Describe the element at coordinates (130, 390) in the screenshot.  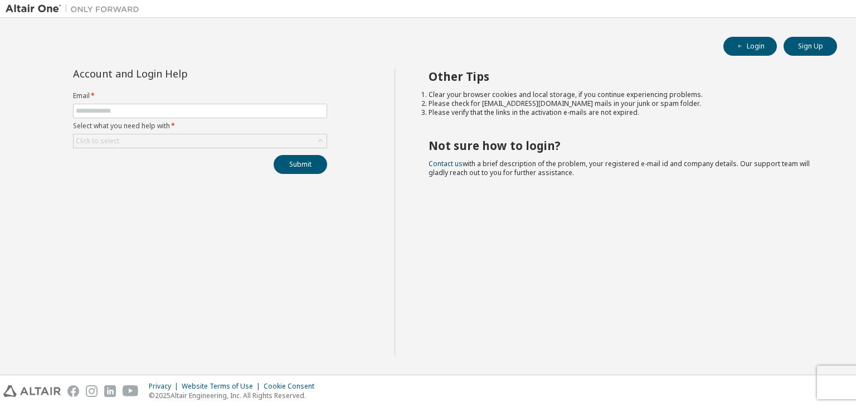
I see `img: youtube.svg` at that location.